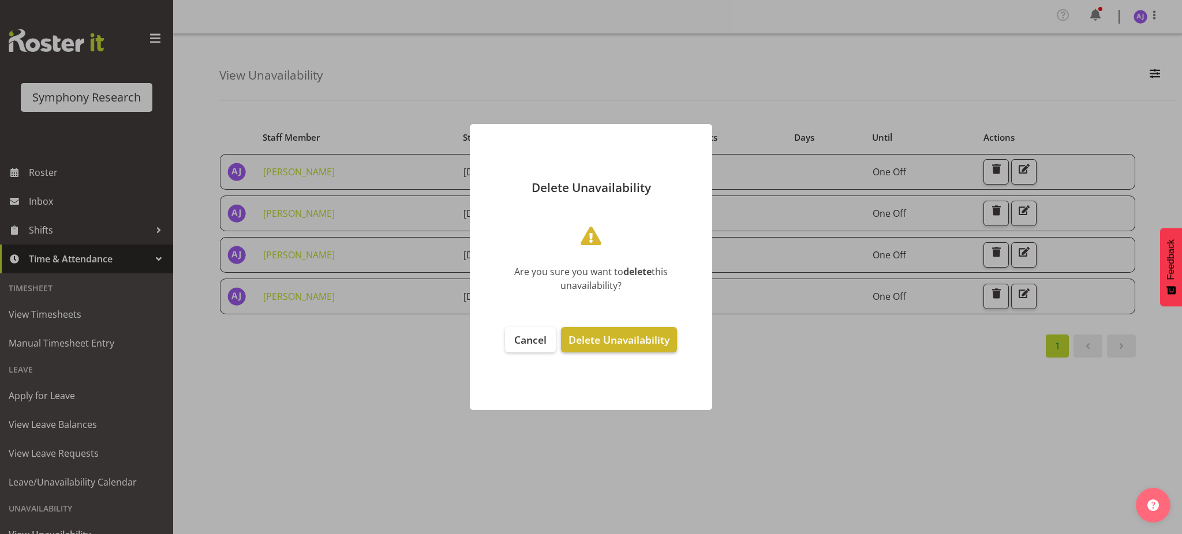  I want to click on button: Cancel, so click(530, 340).